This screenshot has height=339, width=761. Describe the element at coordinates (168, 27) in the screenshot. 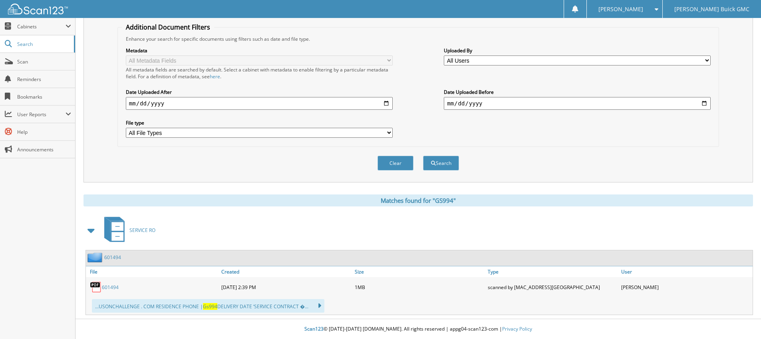

I see `legend: Additional Document Filters` at that location.